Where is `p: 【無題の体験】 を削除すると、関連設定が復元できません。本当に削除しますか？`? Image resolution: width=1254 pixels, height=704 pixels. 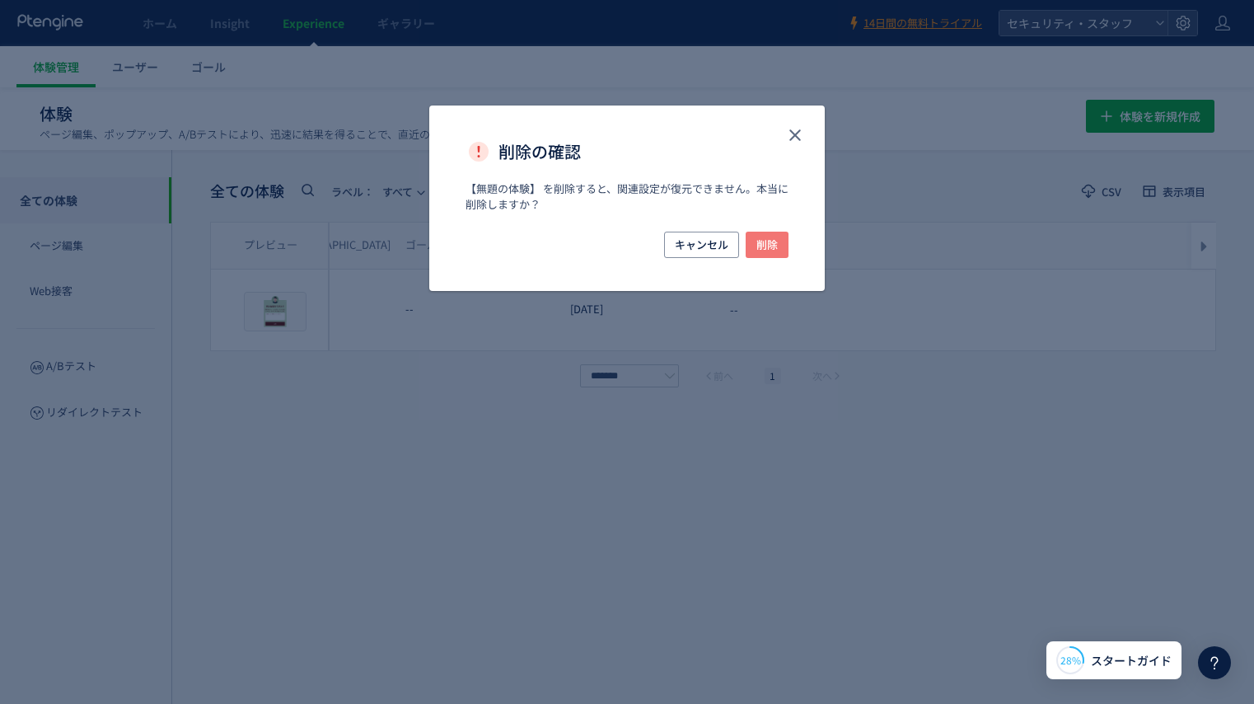 p: 【無題の体験】 を削除すると、関連設定が復元できません。本当に削除しますか？ is located at coordinates (627, 196).